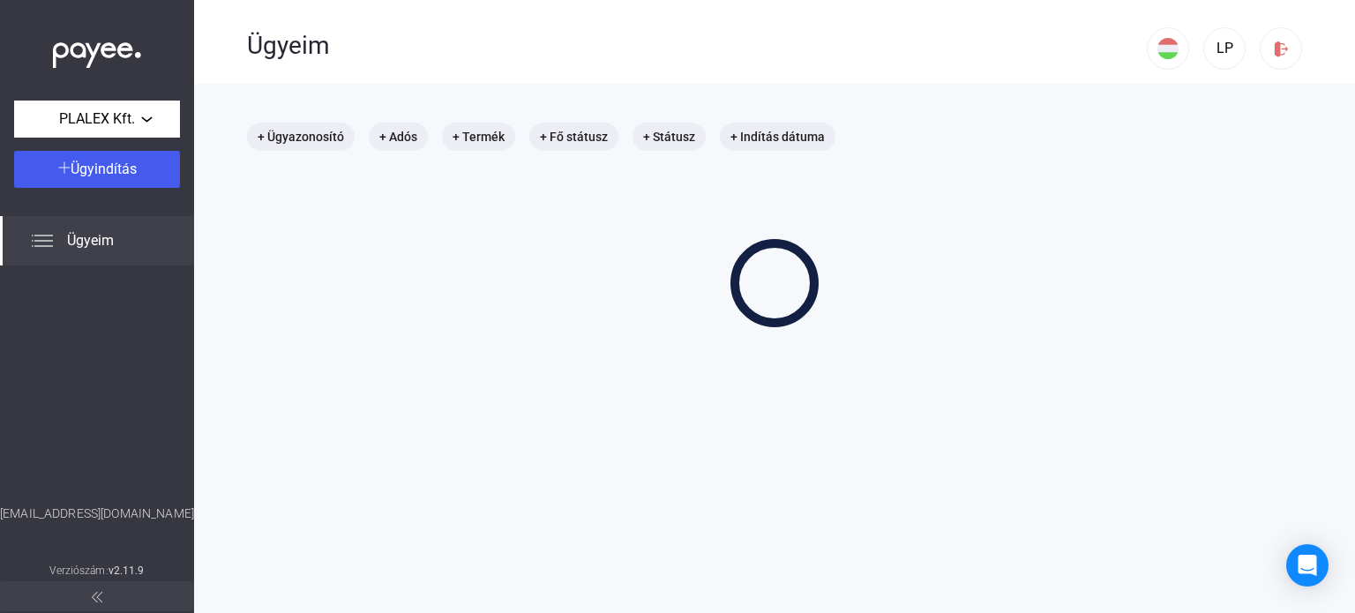 The image size is (1355, 613). Describe the element at coordinates (1168, 49) in the screenshot. I see `img: HU` at that location.